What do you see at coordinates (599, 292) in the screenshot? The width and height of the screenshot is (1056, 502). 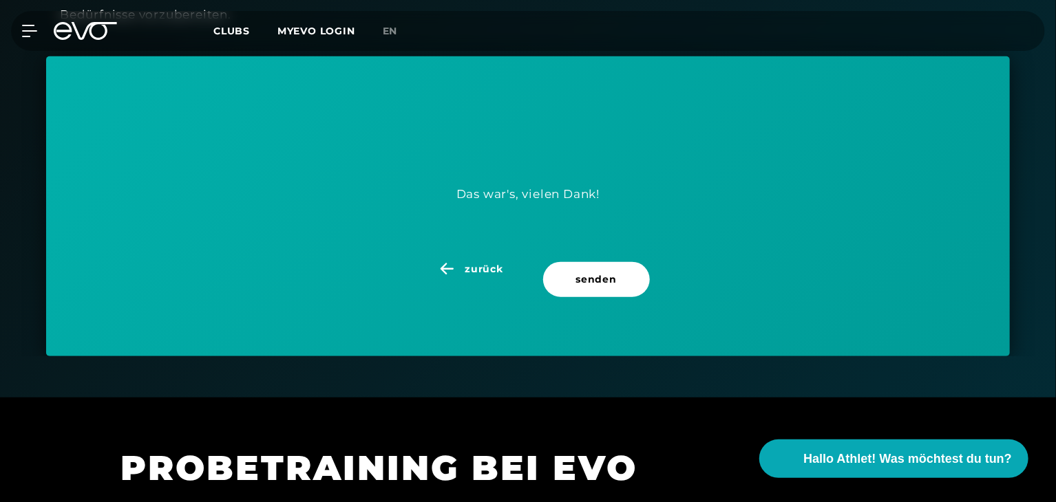 I see `a: senden` at bounding box center [599, 292].